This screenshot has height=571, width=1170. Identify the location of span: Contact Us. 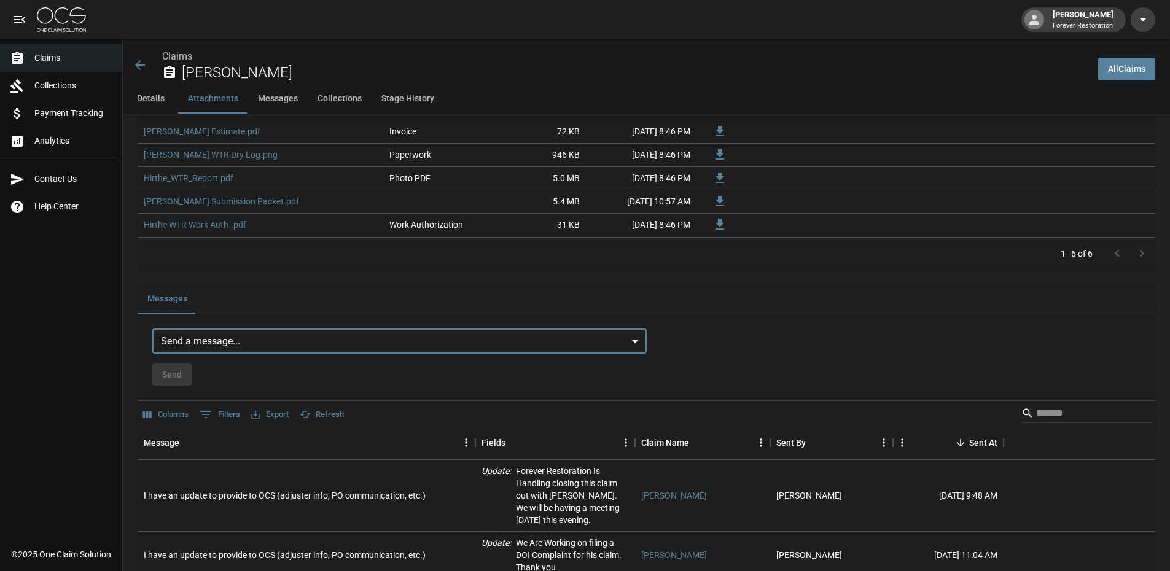
(73, 179).